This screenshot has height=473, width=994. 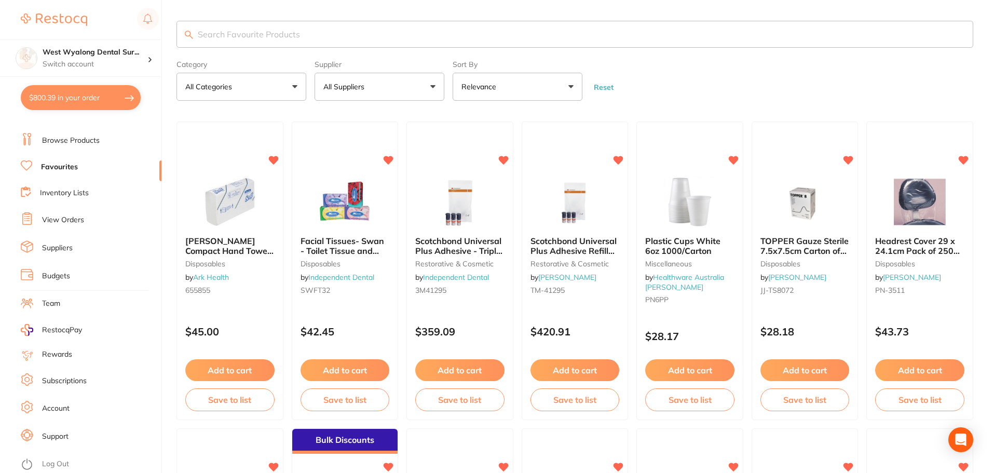 What do you see at coordinates (805, 202) in the screenshot?
I see `img: TOPPER Gauze Sterile 7.5x7.5cm Carton of 50 Packs of 2` at bounding box center [805, 202].